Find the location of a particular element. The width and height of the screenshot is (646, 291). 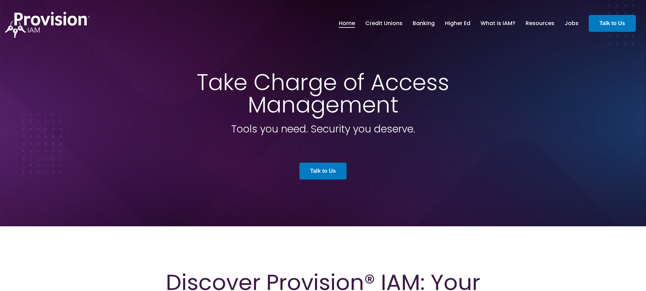

span: Tools you need. Security you deserve. is located at coordinates (323, 129).